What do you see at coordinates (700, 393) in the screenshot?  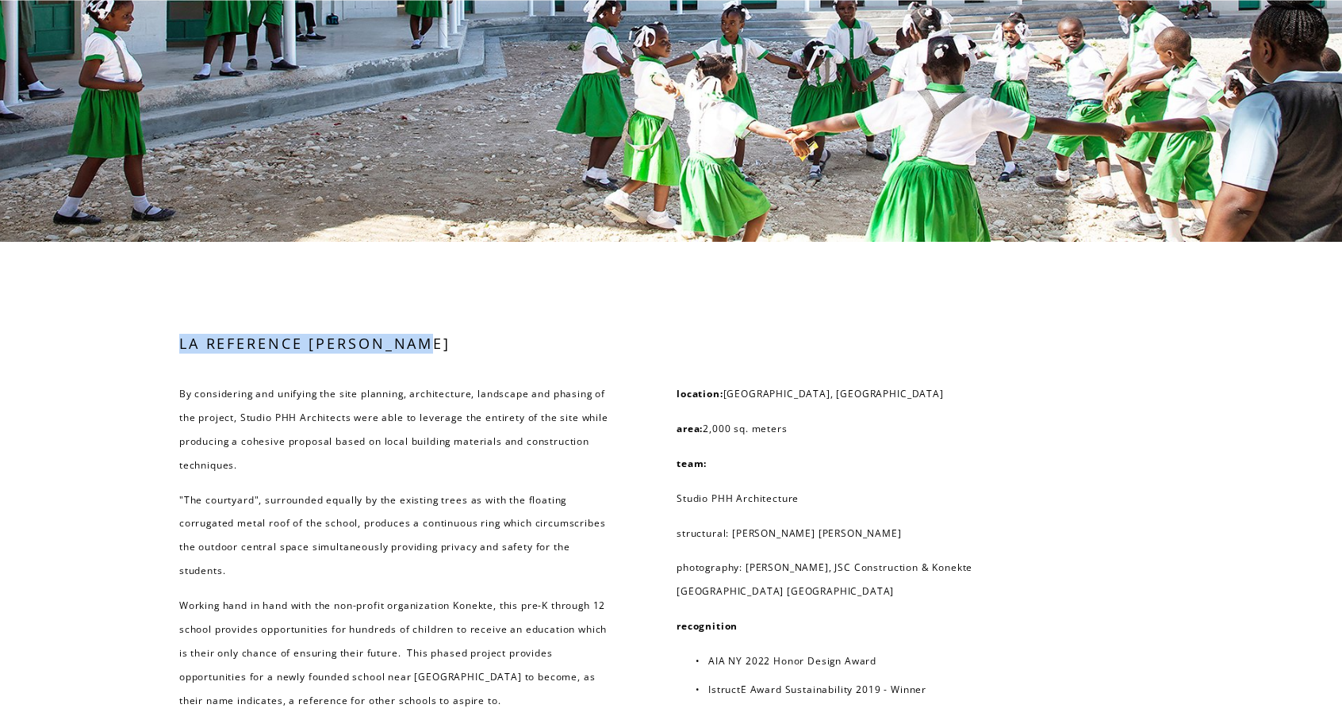 I see `strong: location:` at bounding box center [700, 393].